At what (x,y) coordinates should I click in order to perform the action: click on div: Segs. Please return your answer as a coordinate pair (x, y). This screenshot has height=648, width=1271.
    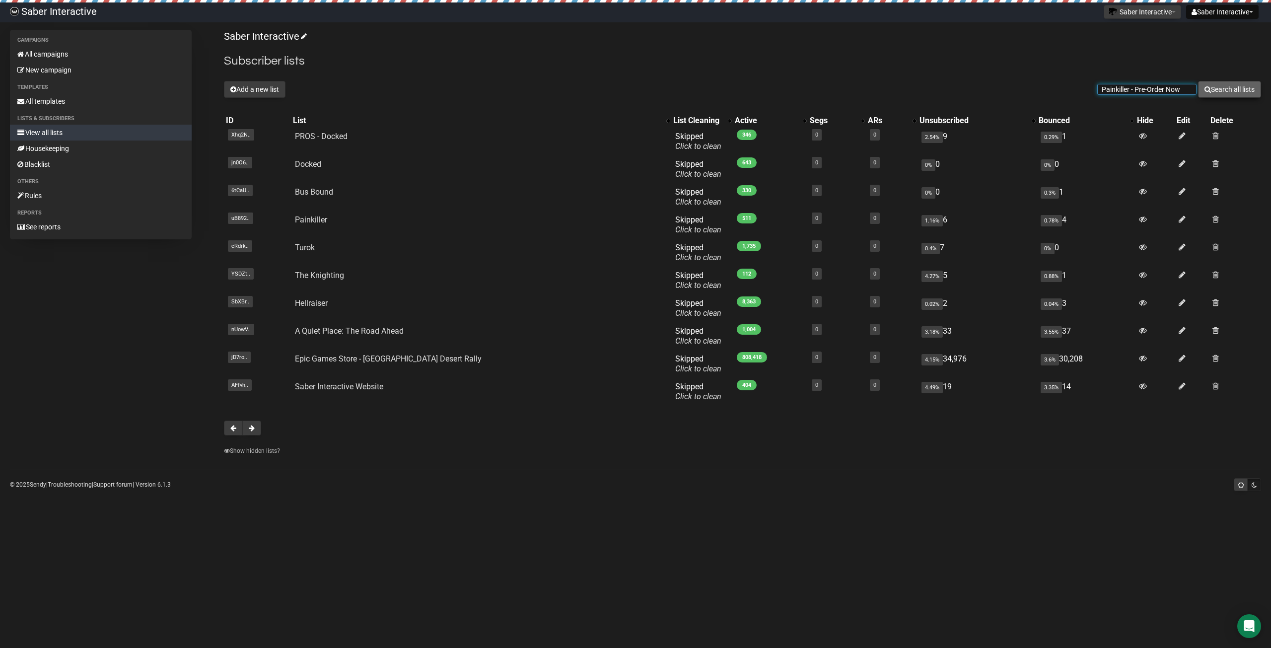
    Looking at the image, I should click on (833, 121).